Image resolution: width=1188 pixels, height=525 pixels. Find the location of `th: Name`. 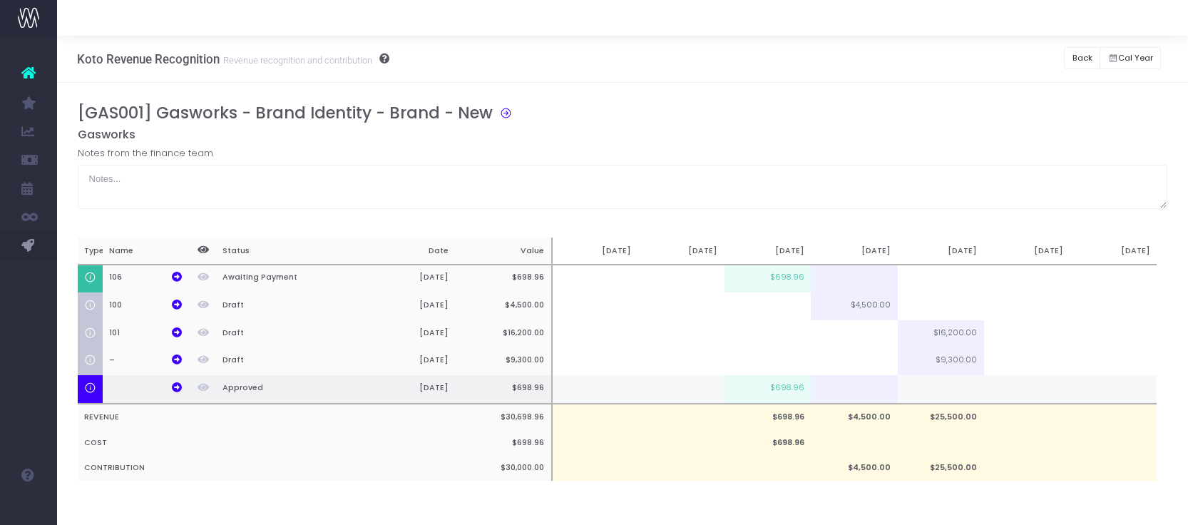

th: Name is located at coordinates (145, 251).